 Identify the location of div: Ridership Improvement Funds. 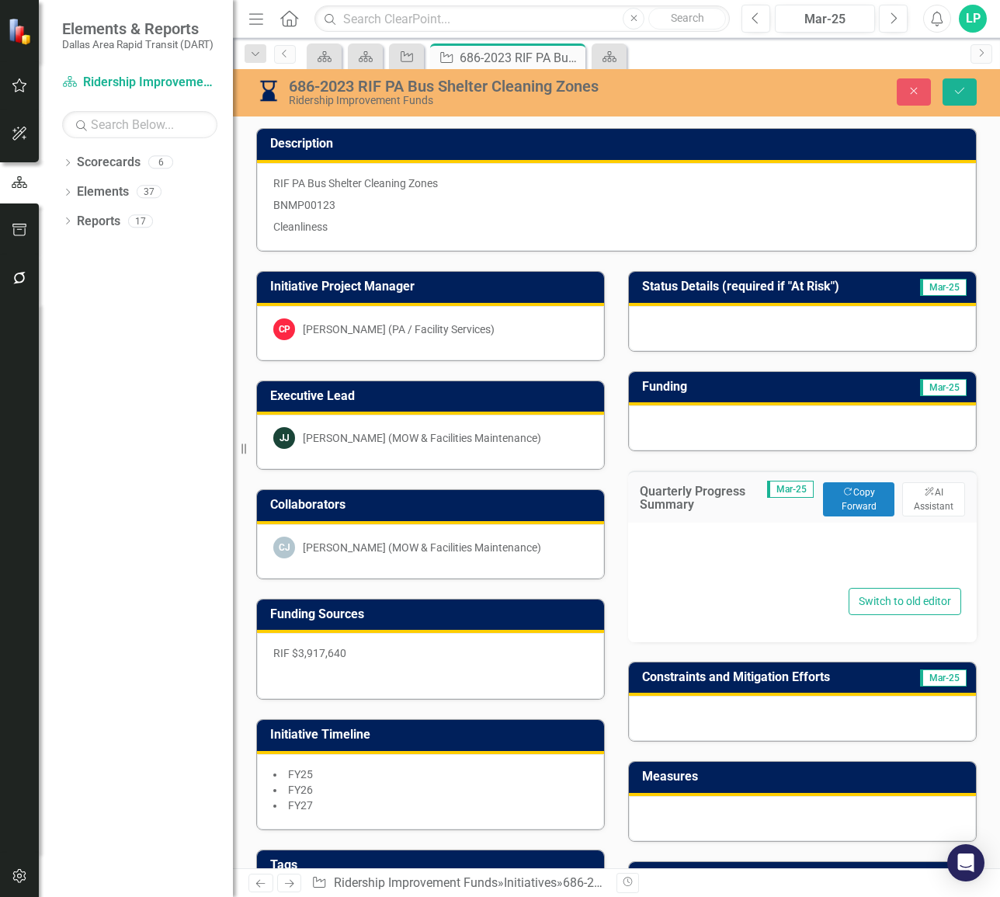
(469, 100).